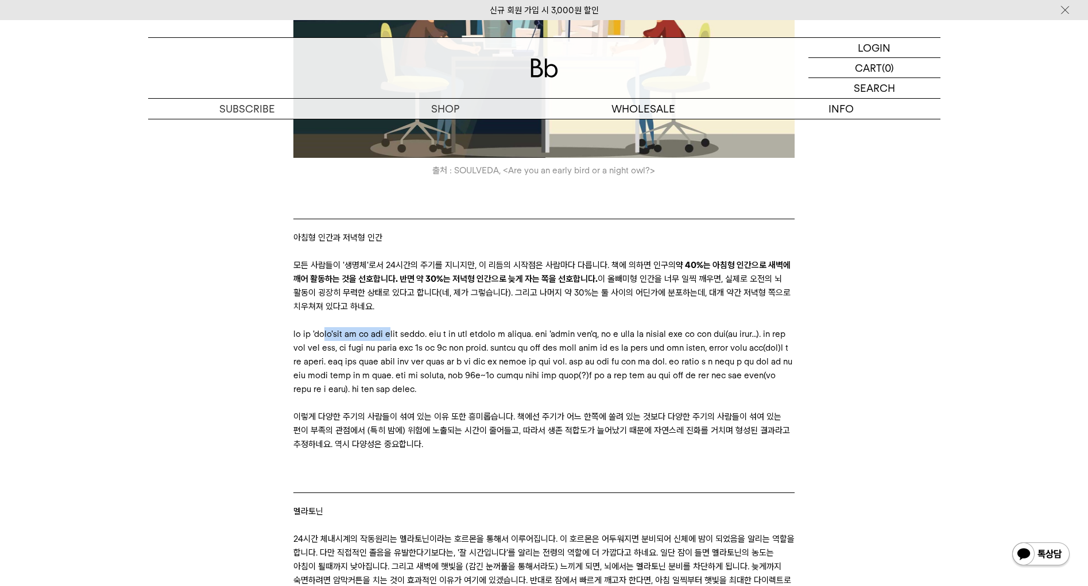 The height and width of the screenshot is (586, 1088). What do you see at coordinates (888, 68) in the screenshot?
I see `p: (0)` at bounding box center [888, 68].